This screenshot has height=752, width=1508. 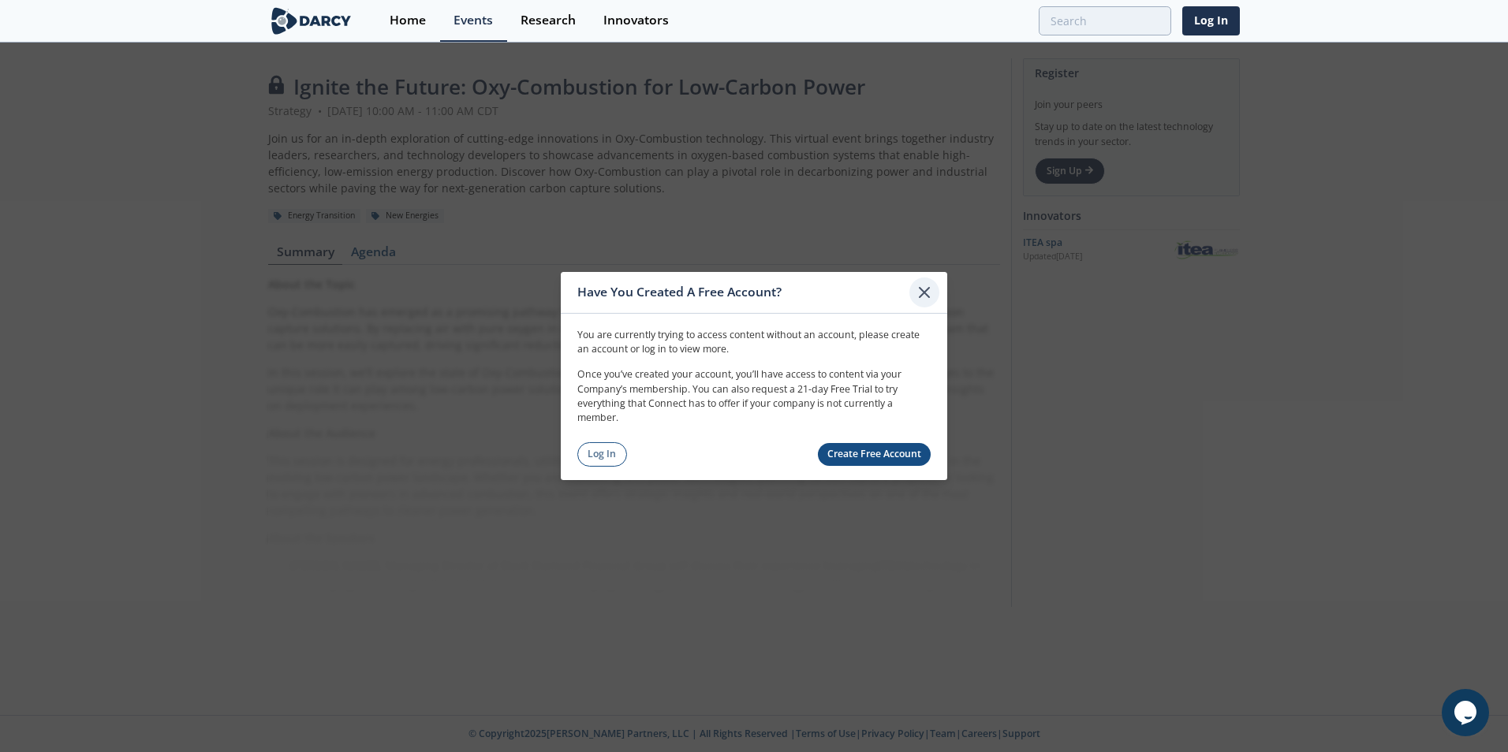 I want to click on div: Have You Created A Free Account?, so click(x=743, y=293).